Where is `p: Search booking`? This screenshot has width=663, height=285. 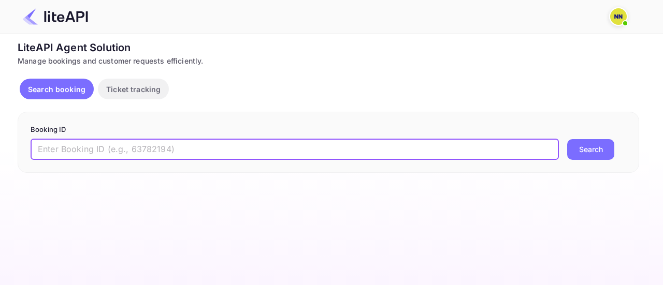
p: Search booking is located at coordinates (56, 89).